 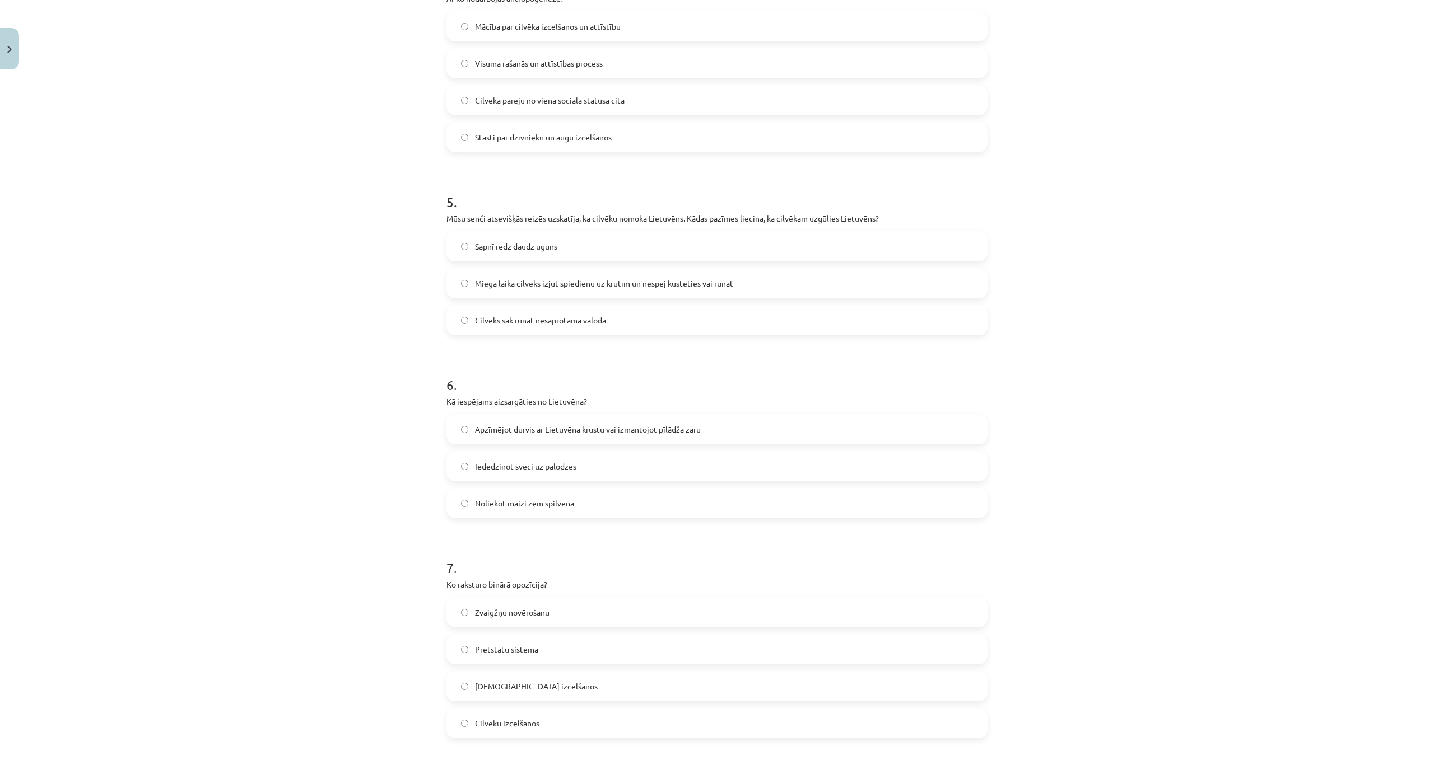 What do you see at coordinates (540, 320) in the screenshot?
I see `span: Cilvēks sāk runāt nesaprotamā valodā` at bounding box center [540, 320].